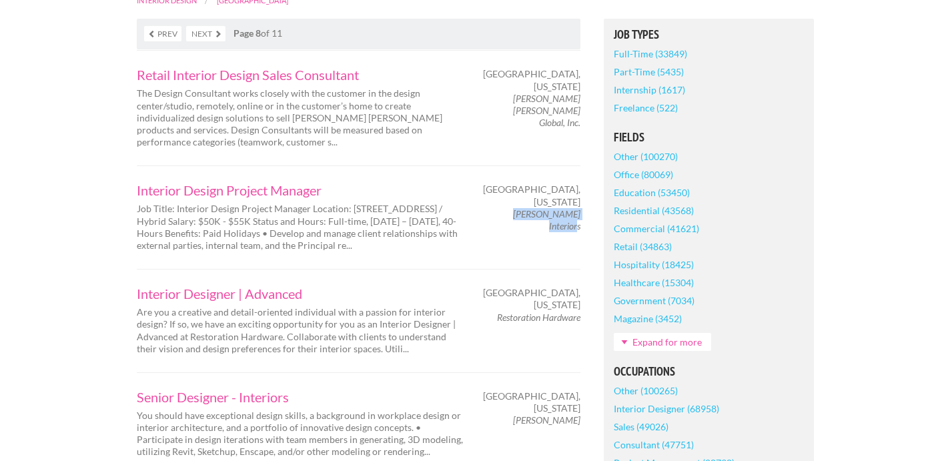  I want to click on a: Internship (1617), so click(649, 89).